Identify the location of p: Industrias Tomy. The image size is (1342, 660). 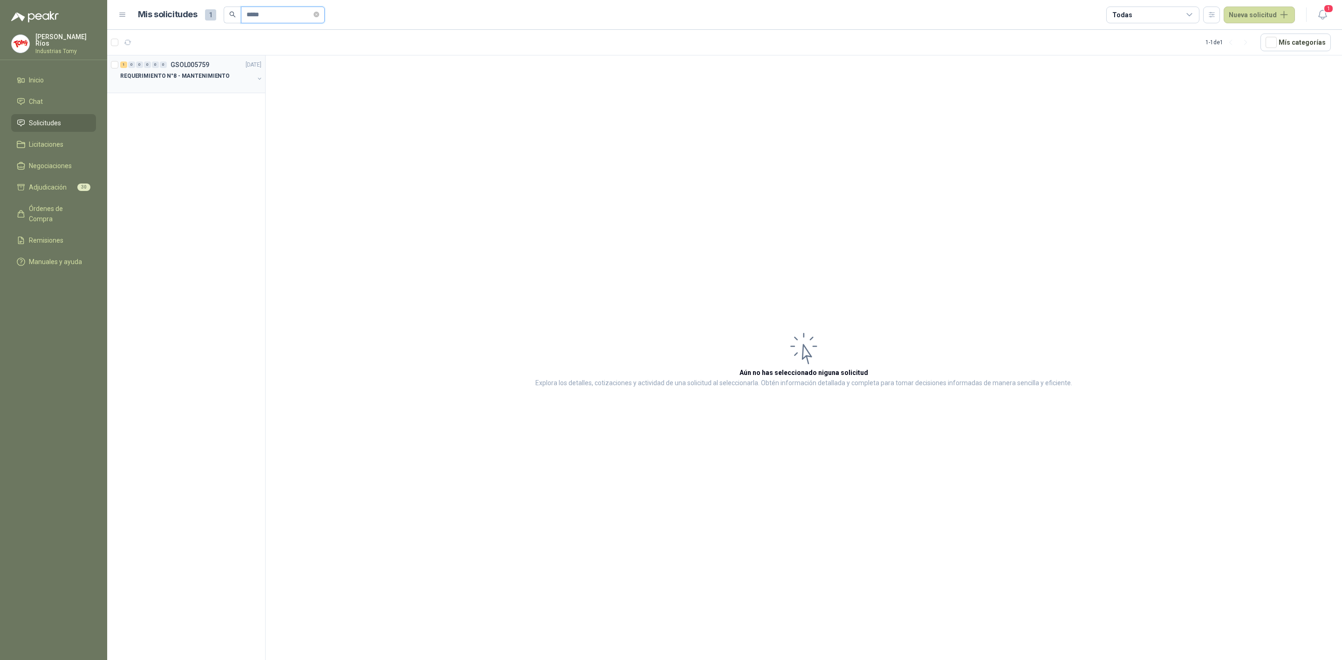
(66, 51).